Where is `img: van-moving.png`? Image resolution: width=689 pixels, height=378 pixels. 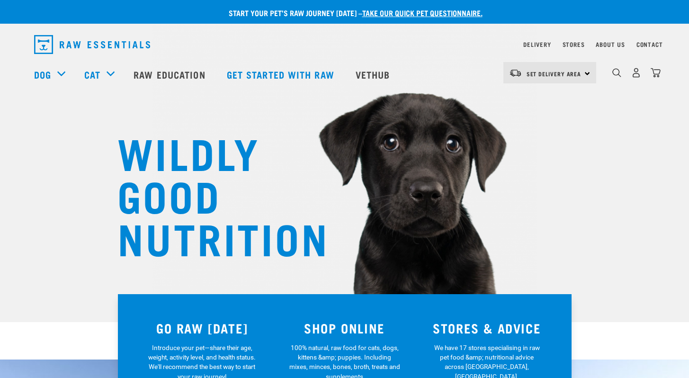
img: van-moving.png is located at coordinates (515, 73).